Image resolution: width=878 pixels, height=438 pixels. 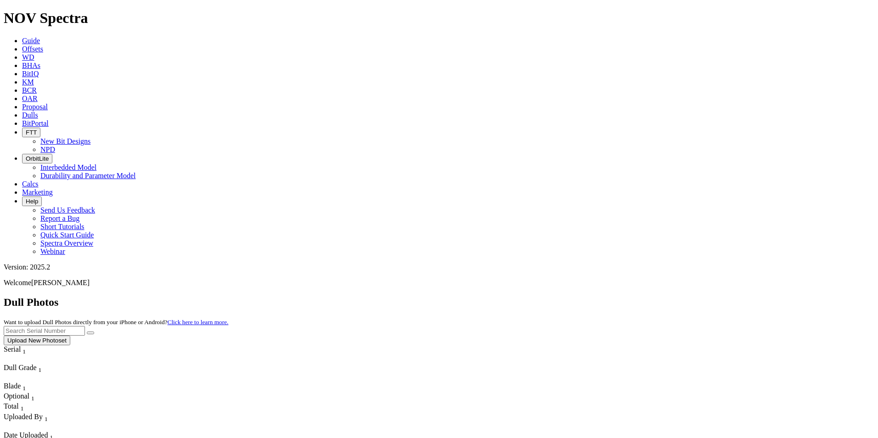 I want to click on a: NPD, so click(x=48, y=149).